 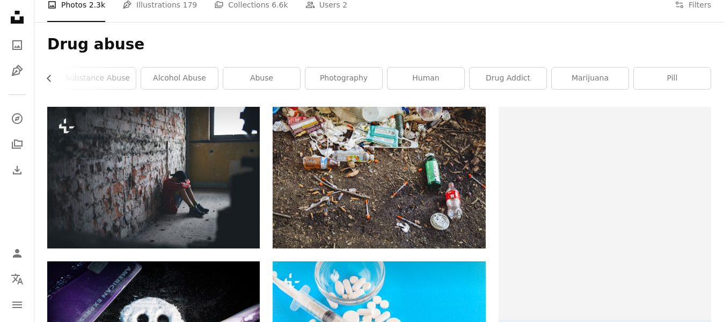 I want to click on a: Download History, so click(x=17, y=170).